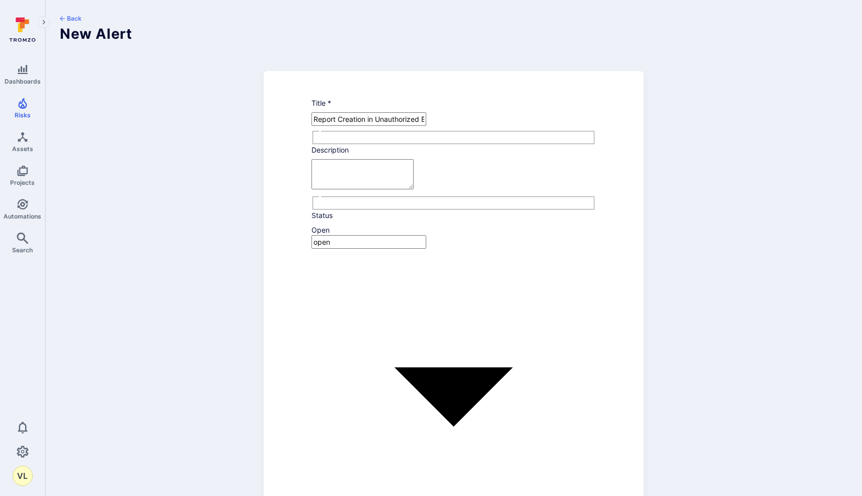  What do you see at coordinates (96, 34) in the screenshot?
I see `h1: New Alert` at bounding box center [96, 34].